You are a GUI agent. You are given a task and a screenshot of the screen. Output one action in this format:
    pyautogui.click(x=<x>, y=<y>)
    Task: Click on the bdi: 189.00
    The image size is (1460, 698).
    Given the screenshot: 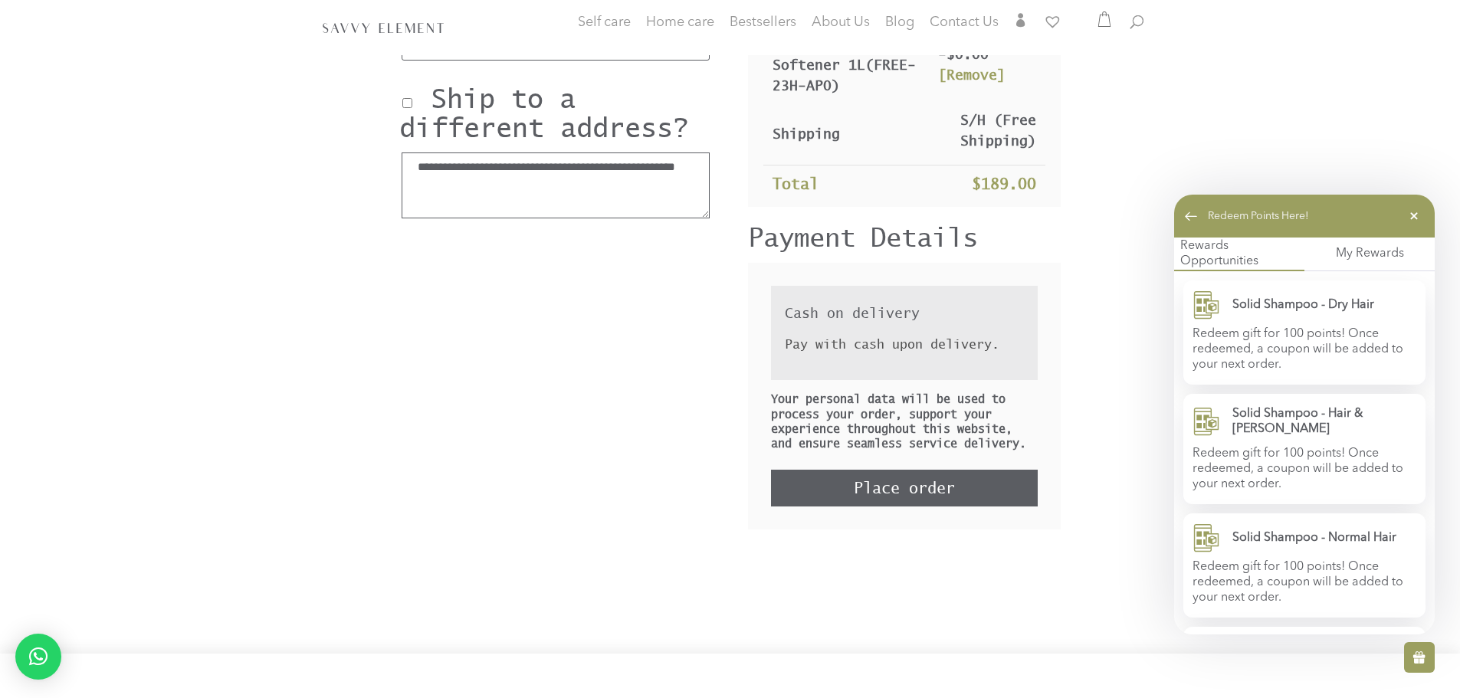 What is the action you would take?
    pyautogui.click(x=1004, y=183)
    